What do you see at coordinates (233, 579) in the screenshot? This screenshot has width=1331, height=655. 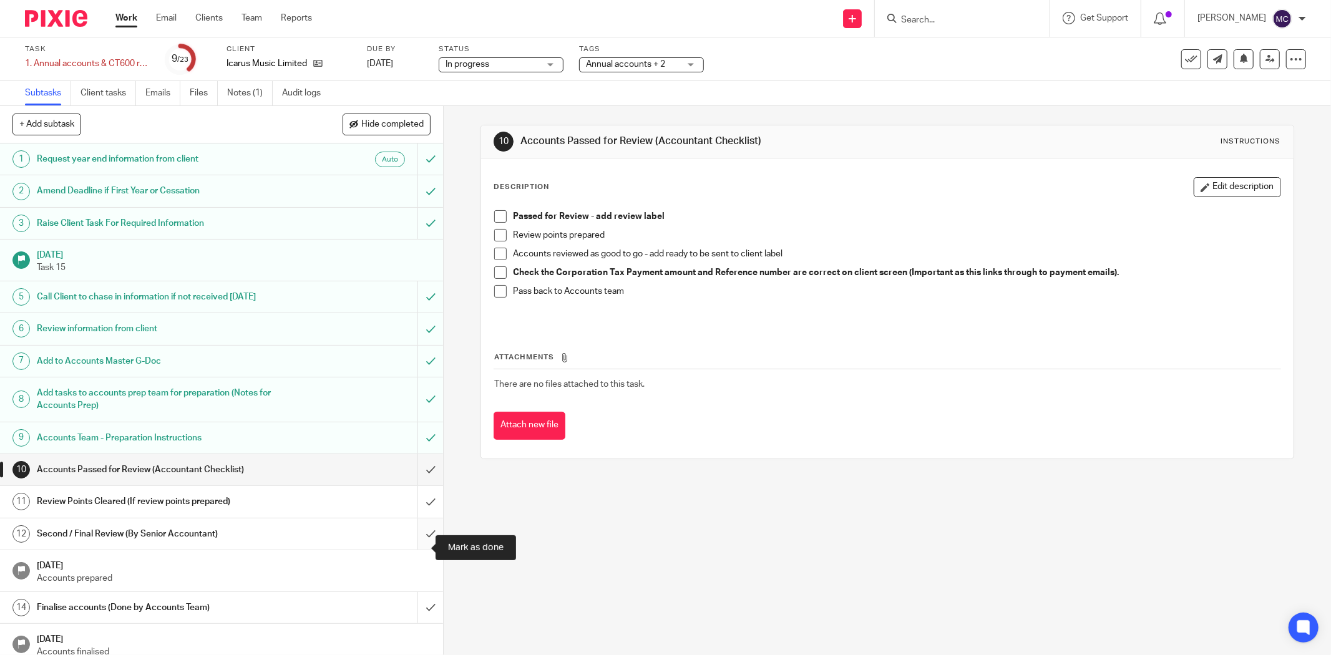 I see `p: Accounts prepared` at bounding box center [233, 579].